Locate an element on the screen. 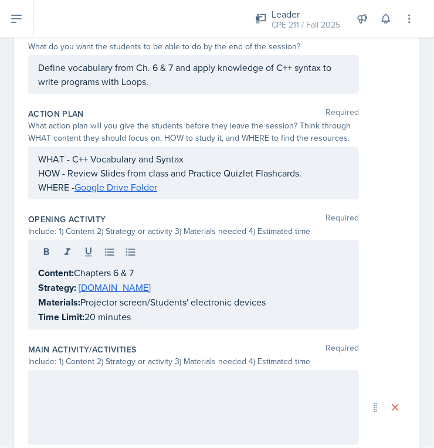 Image resolution: width=434 pixels, height=448 pixels. p: Define vocabulary from Ch. 6 & 7 and apply knowledge of C++ syntax to write programs with Loops. is located at coordinates (193, 74).